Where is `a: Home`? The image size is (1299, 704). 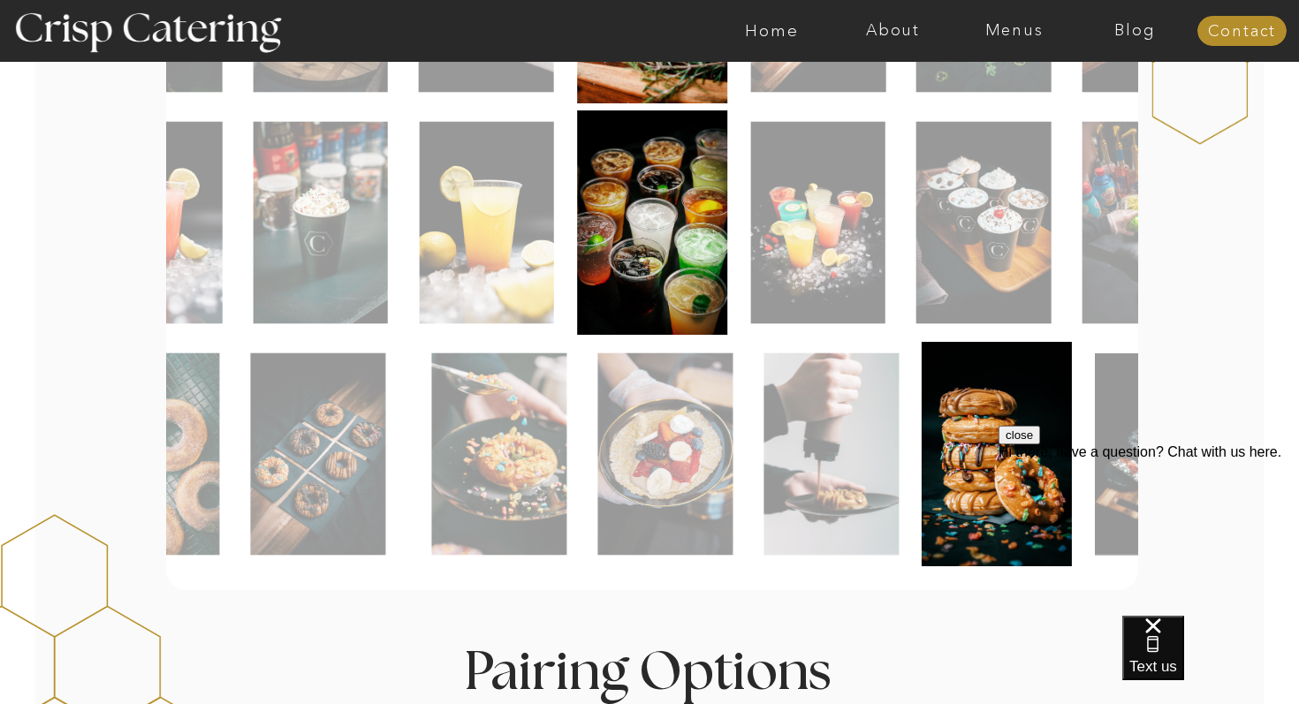 a: Home is located at coordinates (772, 31).